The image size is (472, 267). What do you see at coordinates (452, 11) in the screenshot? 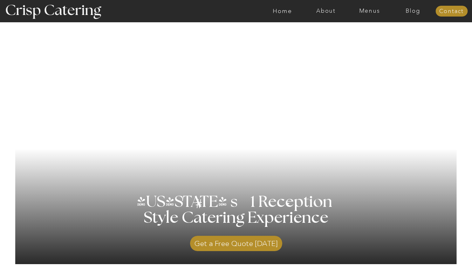
I see `nav: Contact` at bounding box center [452, 11].